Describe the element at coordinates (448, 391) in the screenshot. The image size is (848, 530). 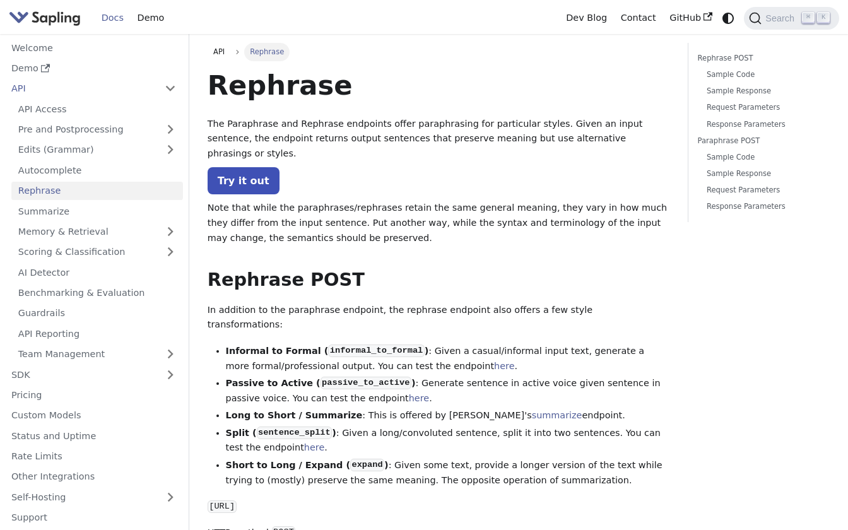
I see `li: : Generate sentence in active voice given sentence in passive voice. You can test the endpoint .` at that location.